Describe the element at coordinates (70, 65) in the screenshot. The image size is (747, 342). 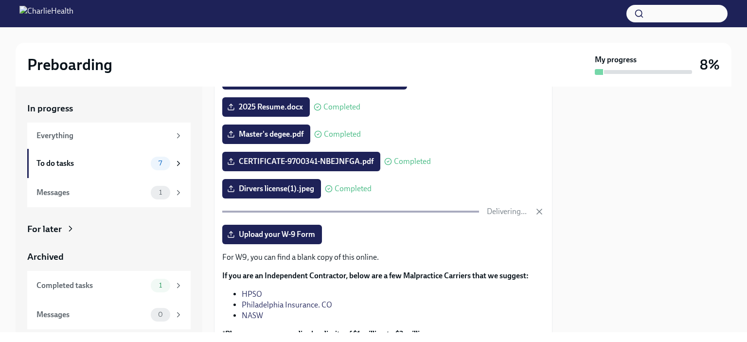
I see `h2: Preboarding` at that location.